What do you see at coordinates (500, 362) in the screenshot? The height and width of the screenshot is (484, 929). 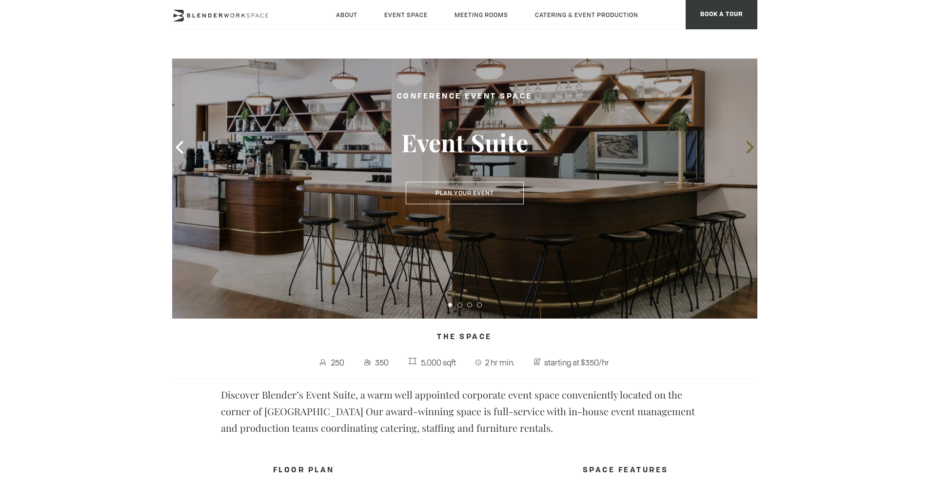 I see `span: 2 hr min.` at bounding box center [500, 362].